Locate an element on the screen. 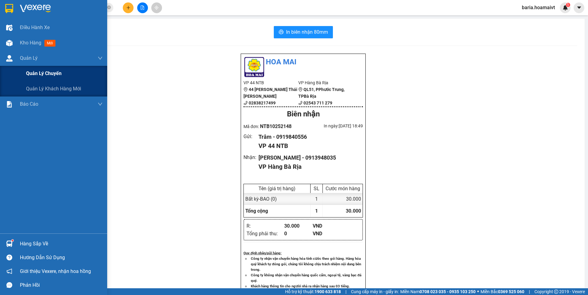 The height and width of the screenshot is (295, 588). span: caret-down is located at coordinates (579, 8).